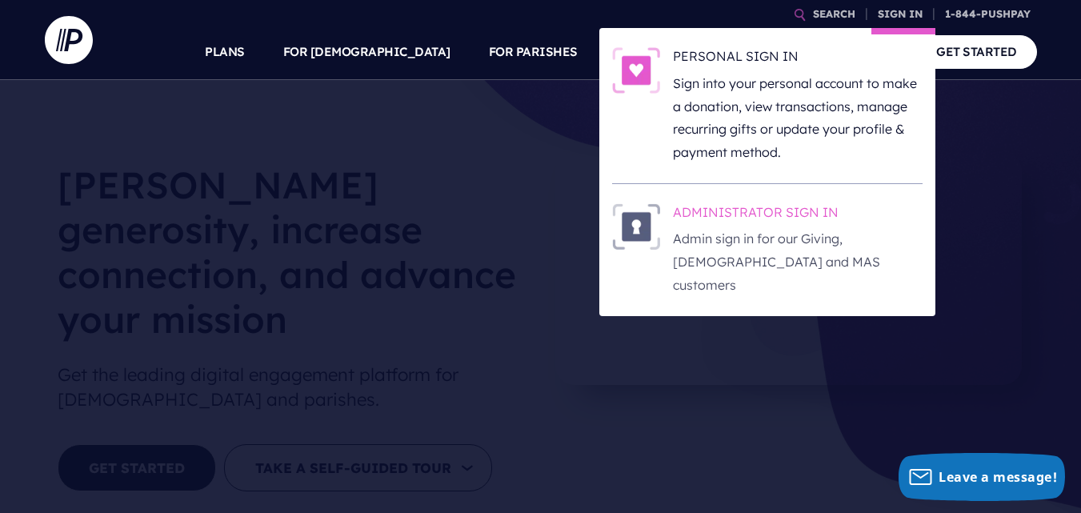  Describe the element at coordinates (767, 250) in the screenshot. I see `a: ADMINISTRATOR SIGN IN - Illustration ADMINISTRATOR SIGN IN Admin sign in for our Giving, [DEMOGRA...` at that location.